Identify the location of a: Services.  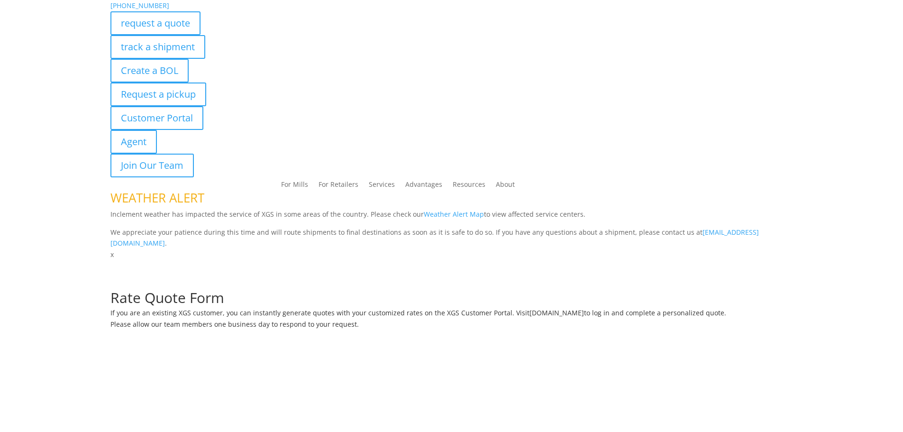
(382, 186).